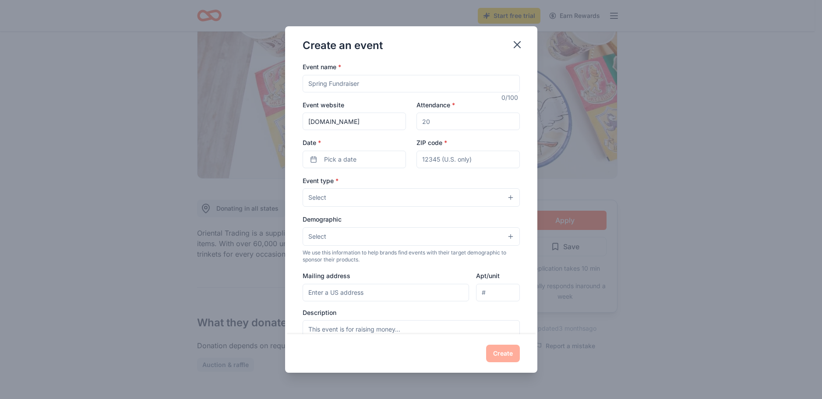  What do you see at coordinates (468, 121) in the screenshot?
I see `input: 20` at bounding box center [468, 121].